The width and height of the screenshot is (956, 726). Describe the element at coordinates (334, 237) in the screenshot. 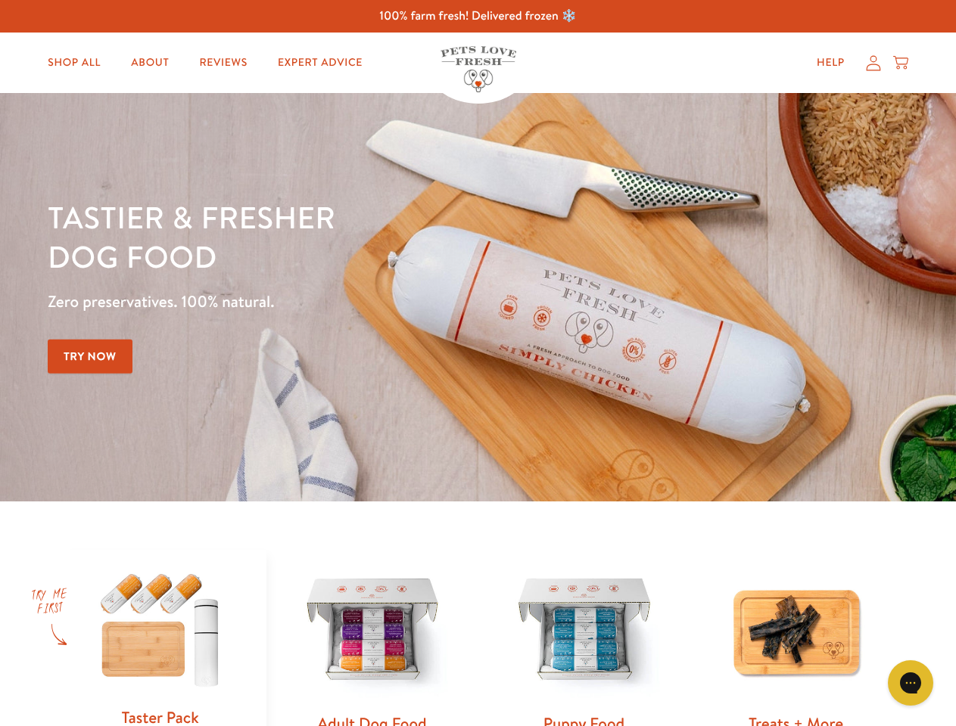

I see `h1: Tastier & fresher dog food` at that location.